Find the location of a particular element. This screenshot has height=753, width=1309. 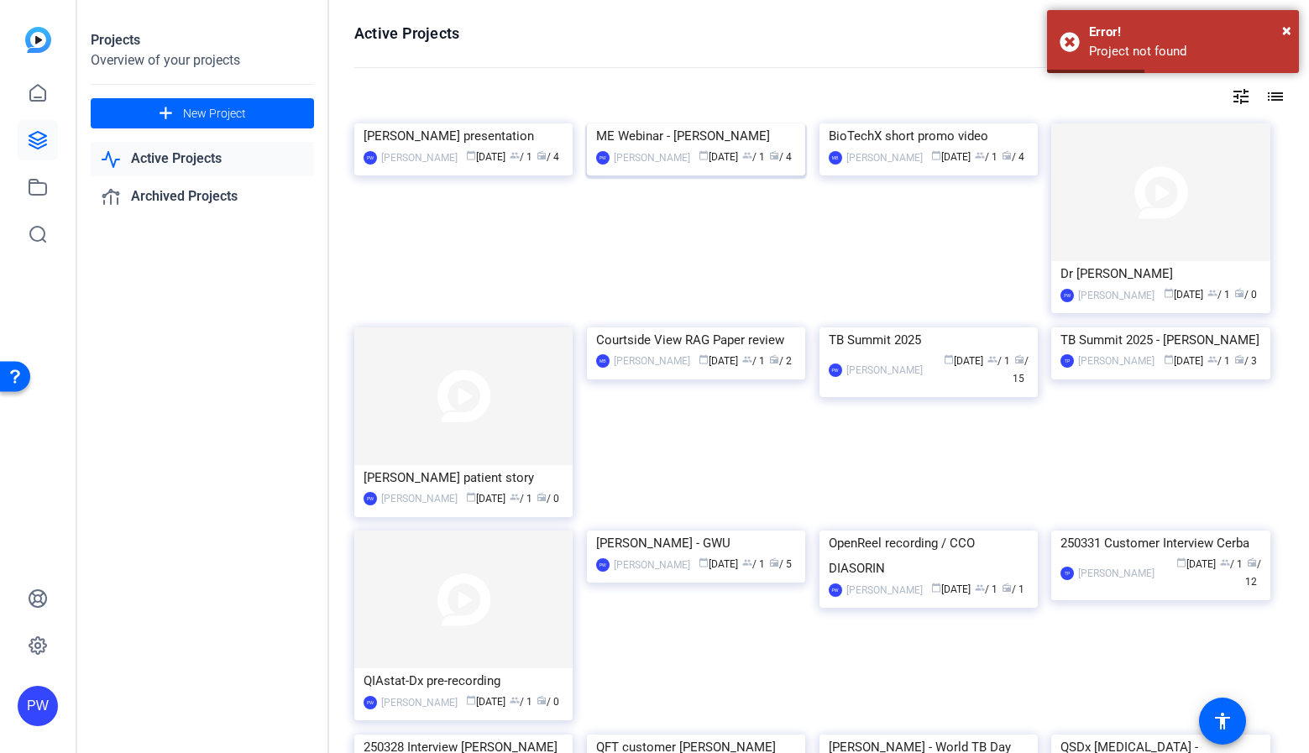

span: / 15 is located at coordinates (1020, 369).